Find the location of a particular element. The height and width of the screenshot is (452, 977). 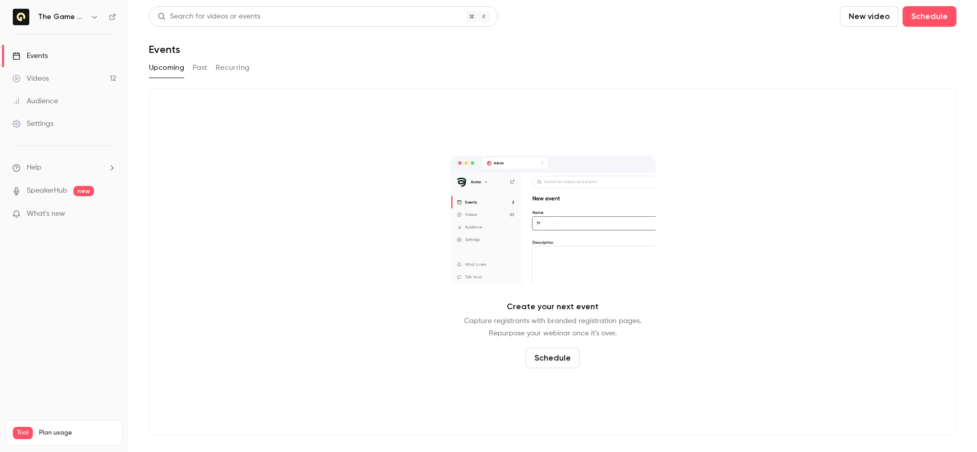

div: Events is located at coordinates (30, 56).